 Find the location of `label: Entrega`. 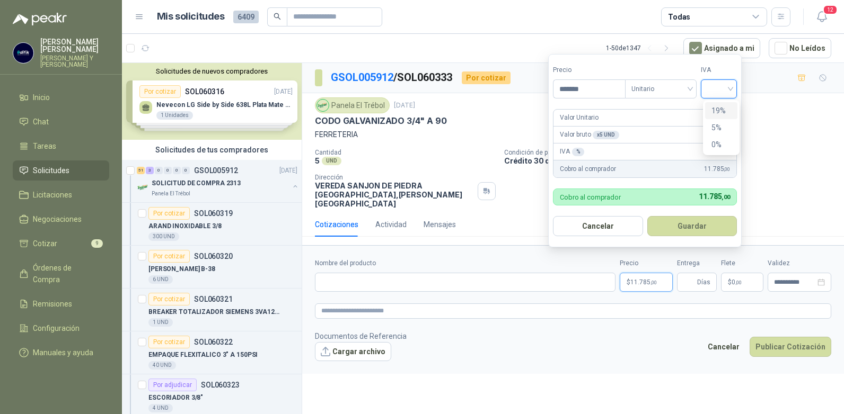

label: Entrega is located at coordinates (696, 263).